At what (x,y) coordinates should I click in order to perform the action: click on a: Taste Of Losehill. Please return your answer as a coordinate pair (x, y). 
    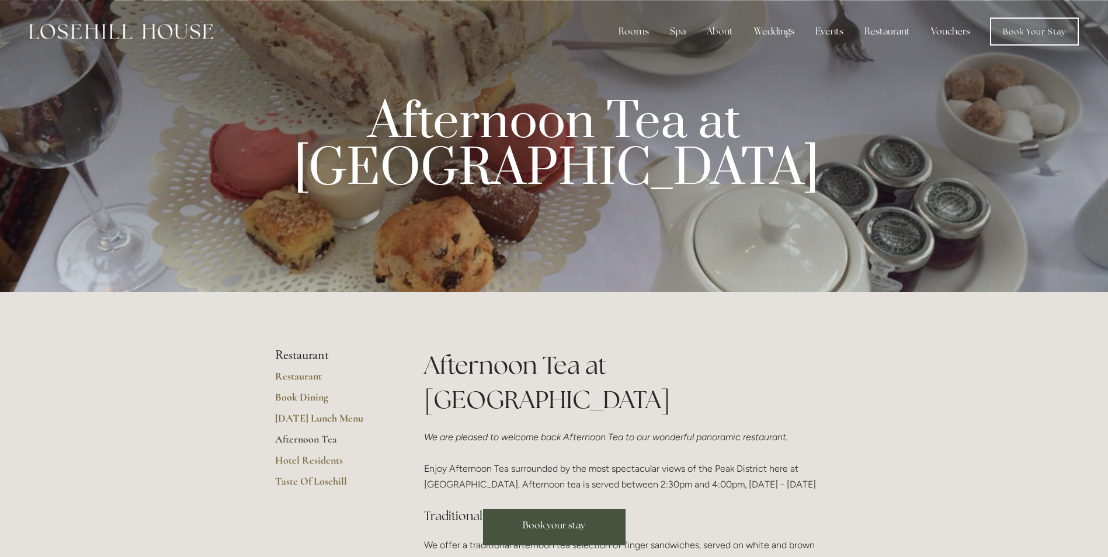
    Looking at the image, I should click on (330, 485).